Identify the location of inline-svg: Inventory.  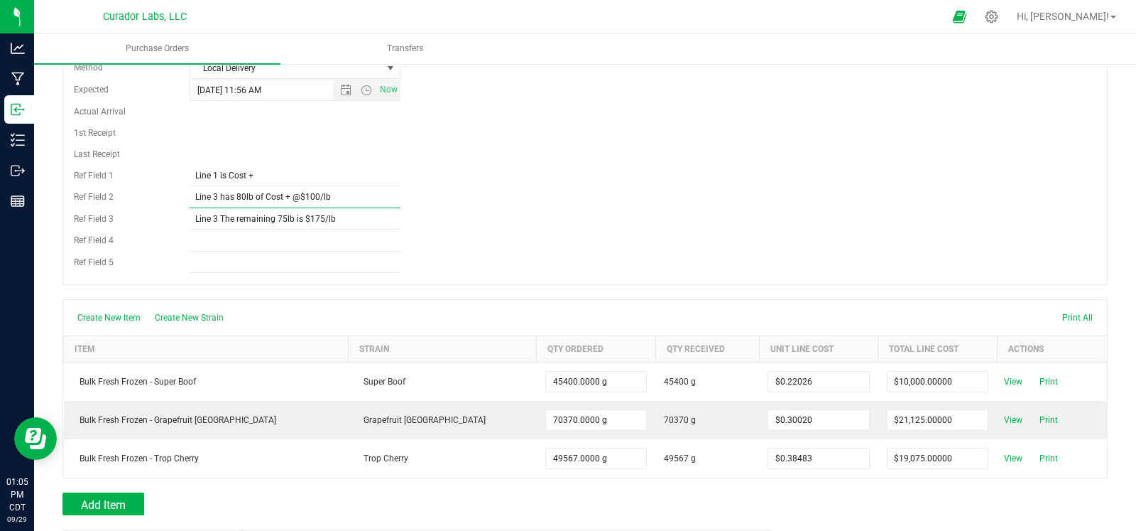
(18, 140).